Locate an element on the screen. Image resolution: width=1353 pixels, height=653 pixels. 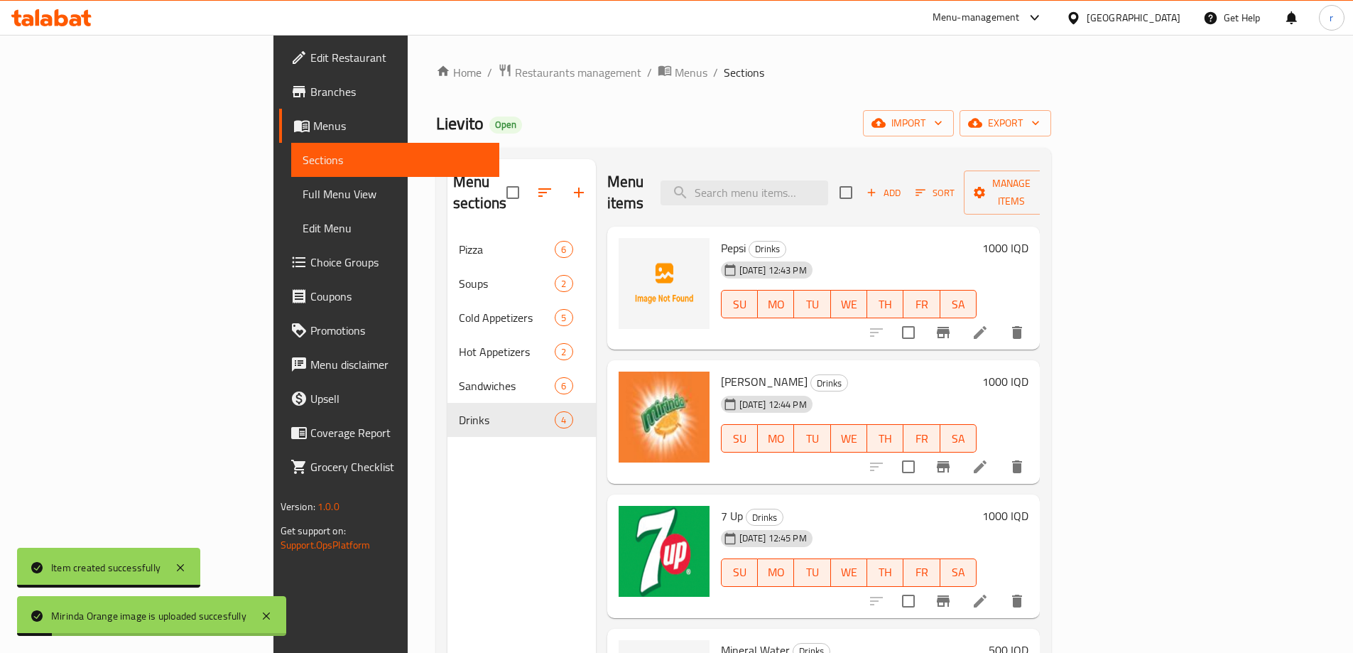
span: 4 is located at coordinates (563, 420).